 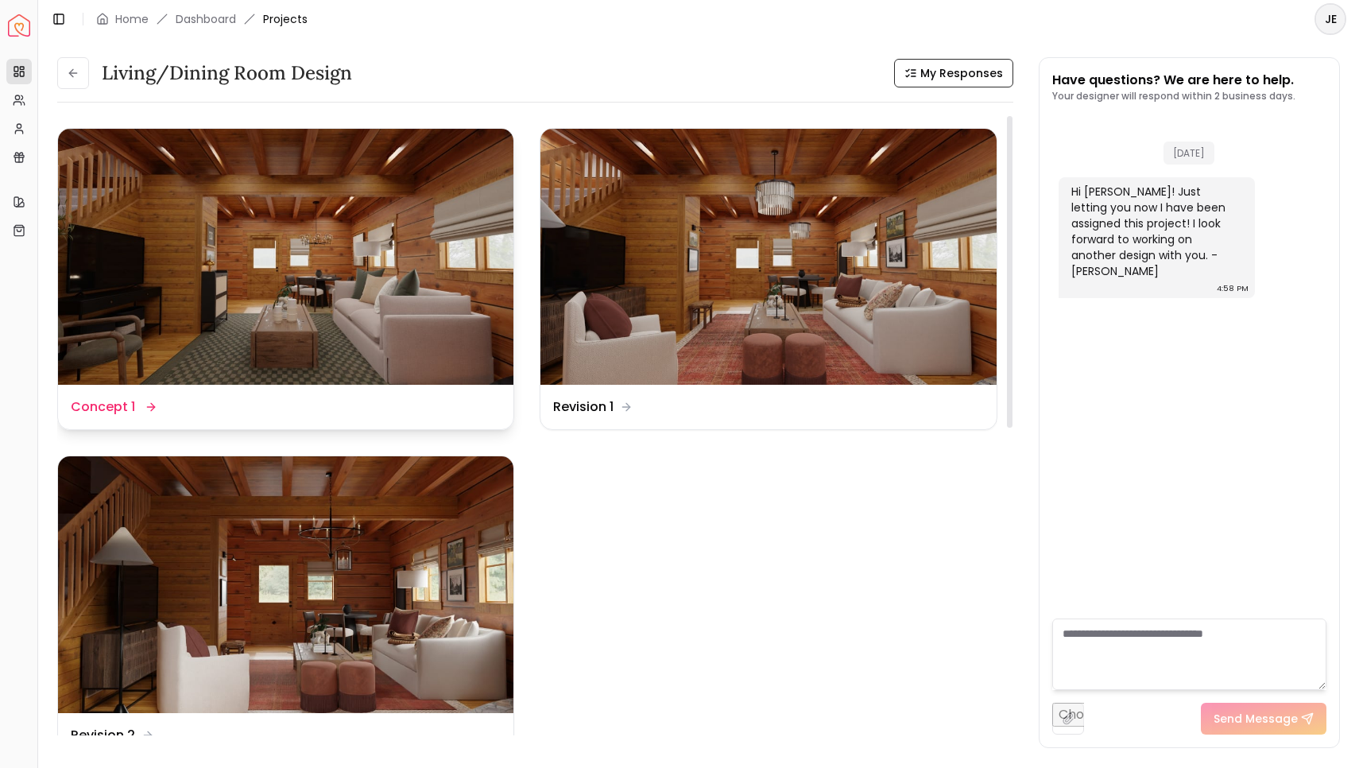 I want to click on dd: Revision 1, so click(x=583, y=407).